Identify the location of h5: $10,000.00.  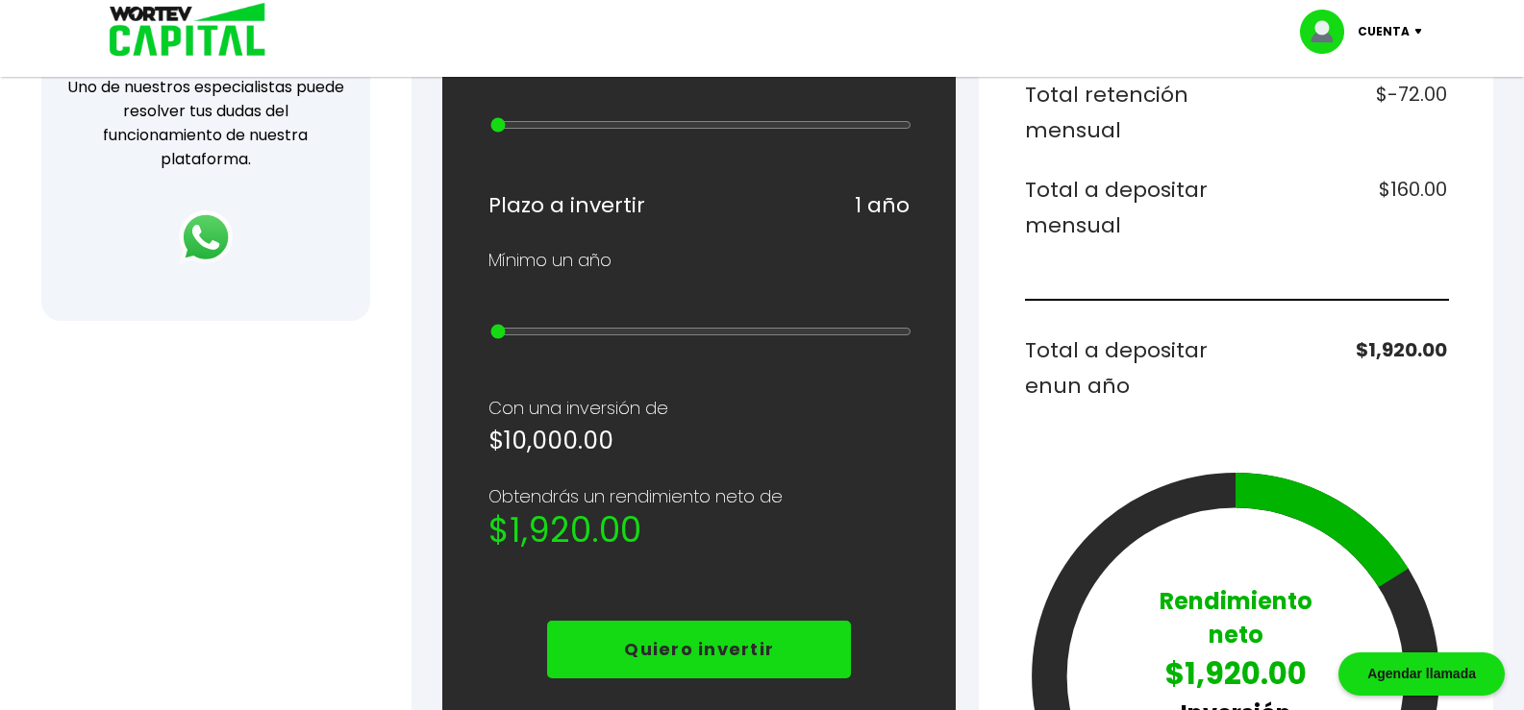
(699, 441).